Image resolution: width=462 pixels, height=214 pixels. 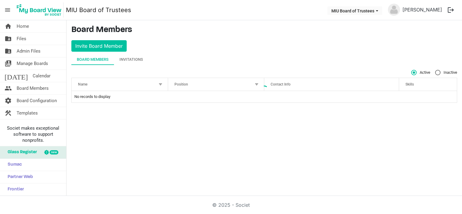 I want to click on span: people, so click(x=8, y=88).